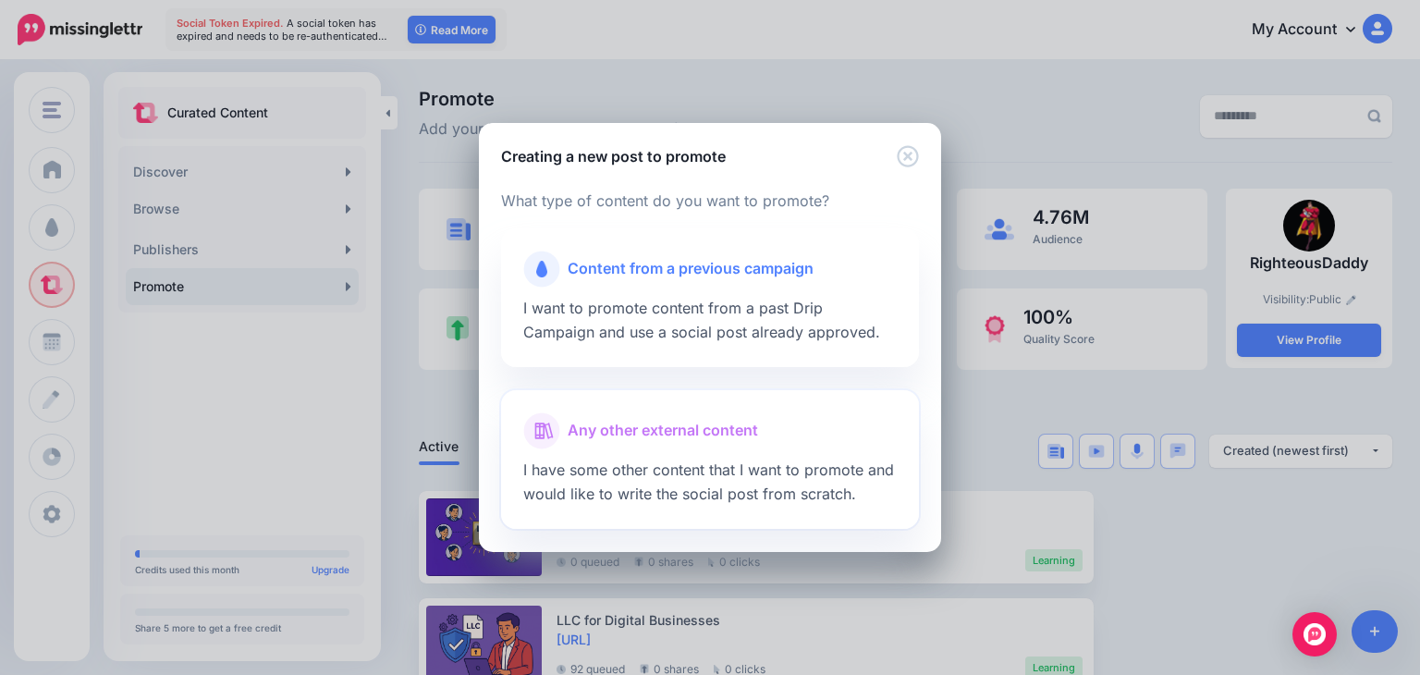  What do you see at coordinates (542, 269) in the screenshot?
I see `img: drip-campaigns.png` at bounding box center [542, 269].